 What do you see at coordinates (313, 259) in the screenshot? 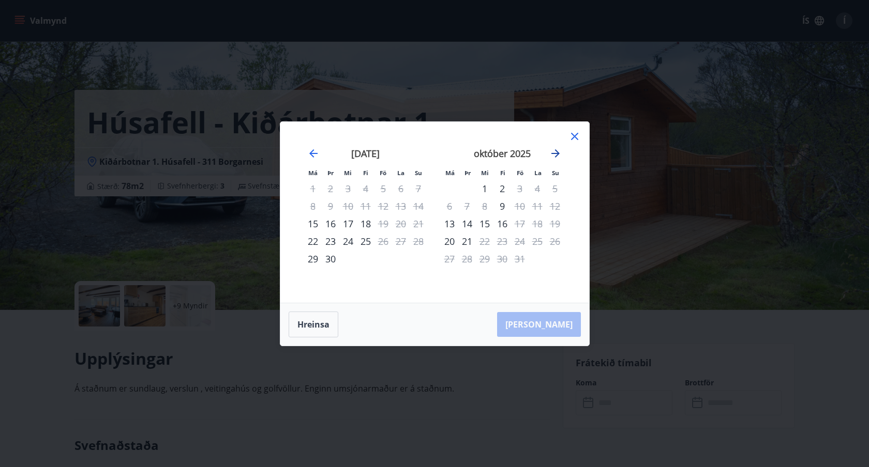
I see `td: Choose mánudagur, 29. september 2025 as your check-in date. It’s available.` at bounding box center [313, 259].